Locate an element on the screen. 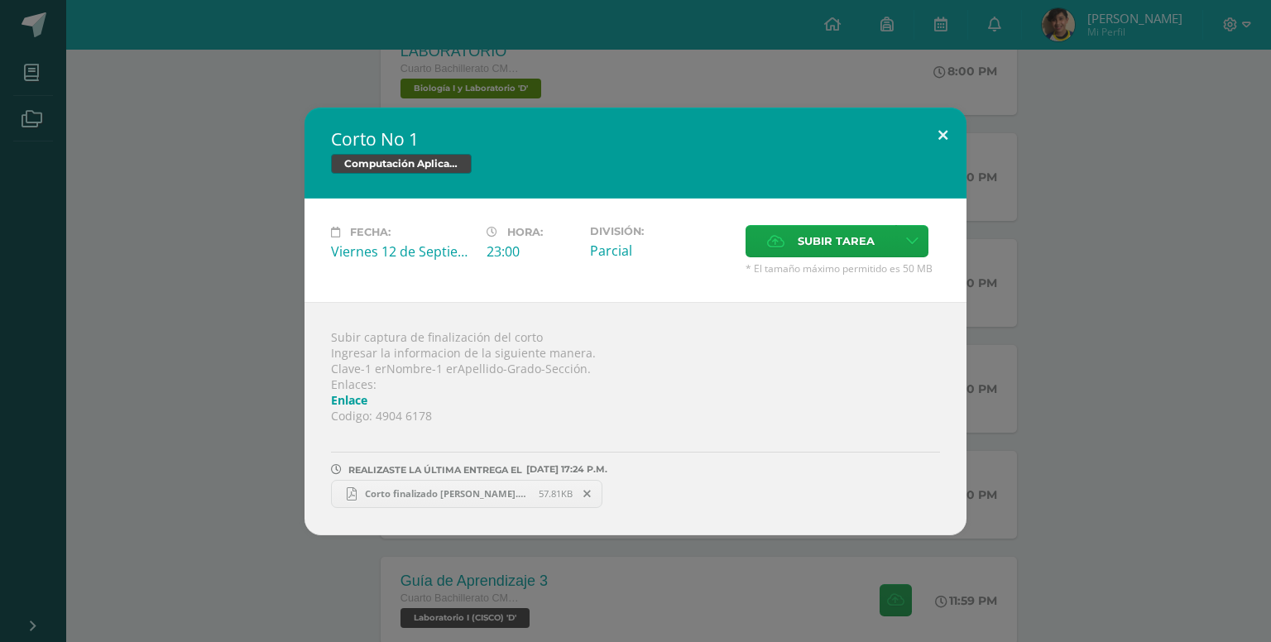 This screenshot has width=1271, height=642. div: Parcial is located at coordinates (661, 251).